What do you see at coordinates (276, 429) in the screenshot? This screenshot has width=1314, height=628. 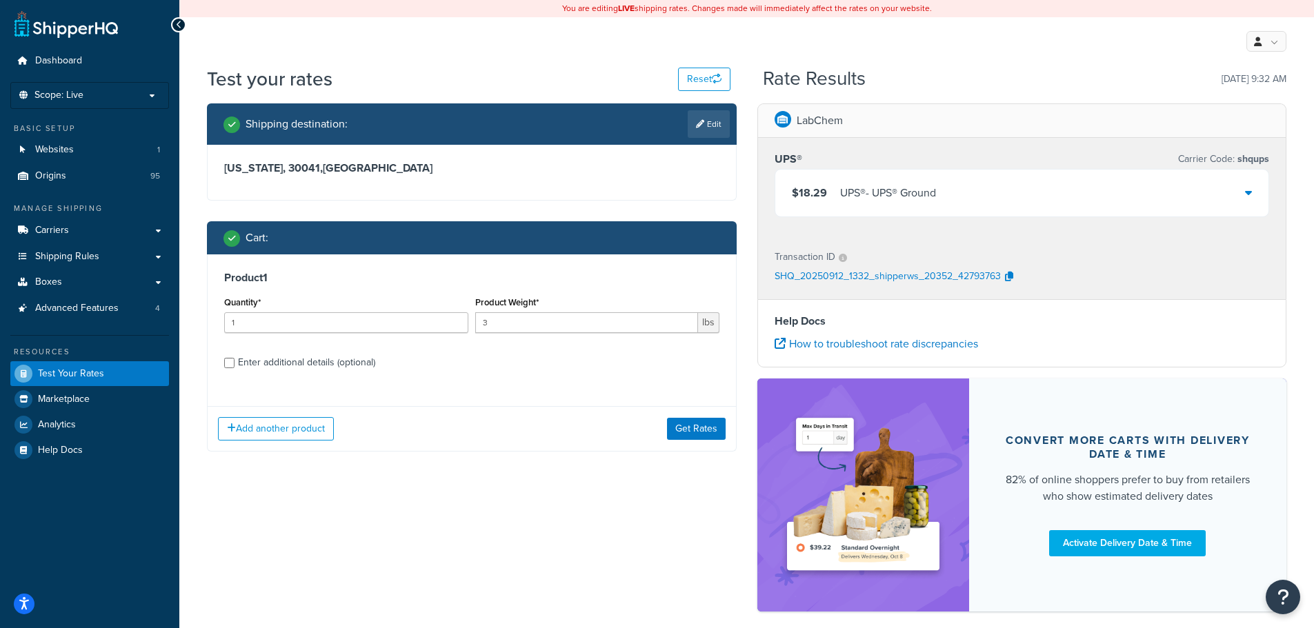 I see `button: Add another product` at bounding box center [276, 429].